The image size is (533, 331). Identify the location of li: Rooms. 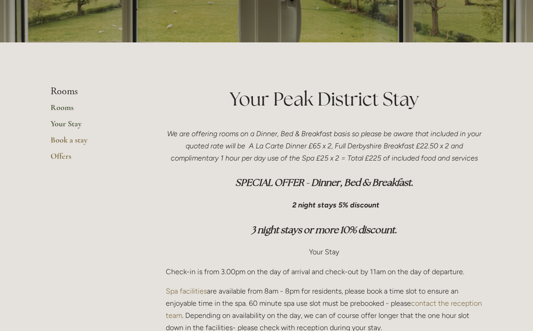
(93, 92).